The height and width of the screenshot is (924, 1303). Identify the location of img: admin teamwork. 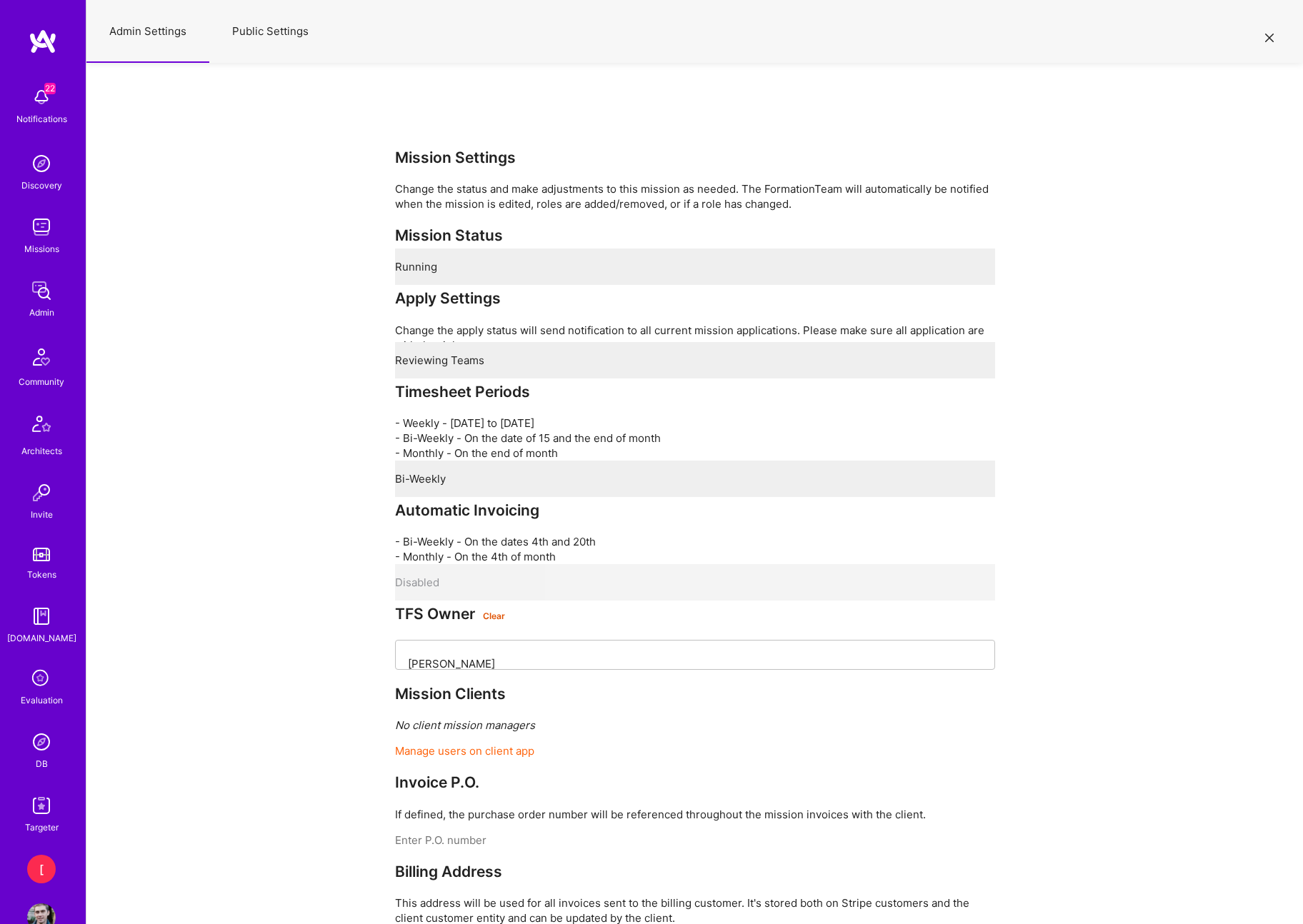
(42, 291).